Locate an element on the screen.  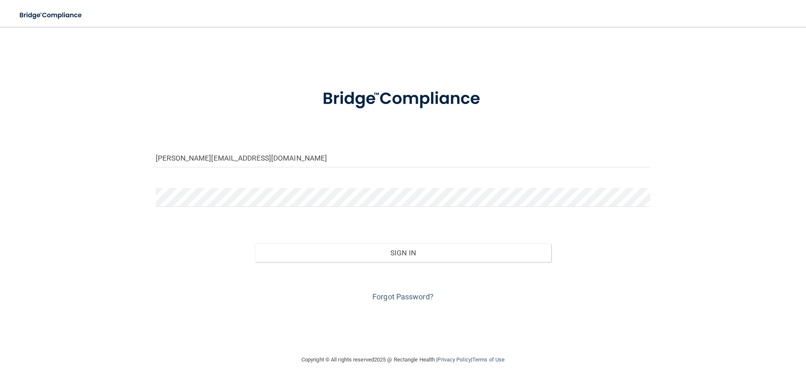
div: Copyright © All rights reserved 2025 @ Rectangle Health | | is located at coordinates (403, 360).